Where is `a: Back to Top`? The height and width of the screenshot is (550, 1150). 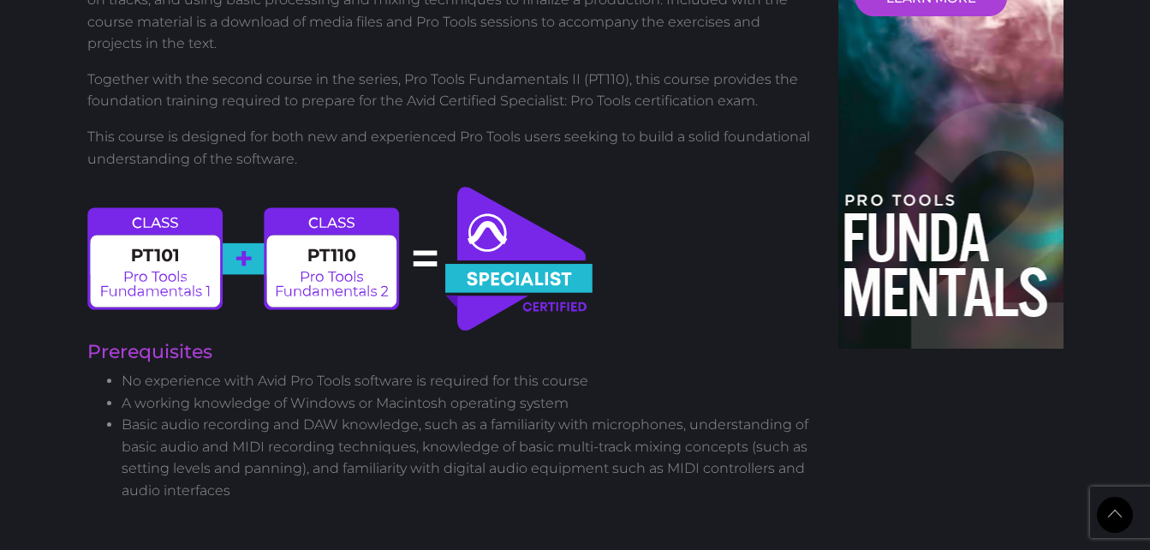
a: Back to Top is located at coordinates (1115, 515).